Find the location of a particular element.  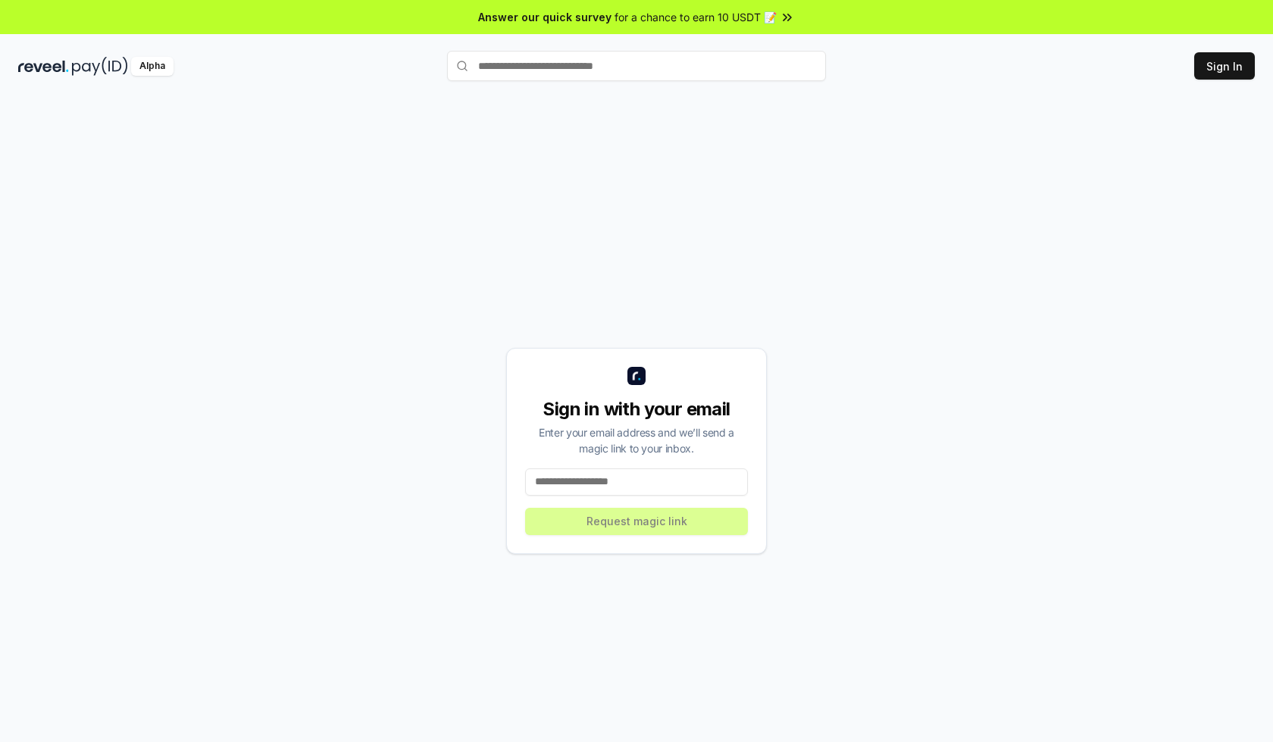

img: logo_small is located at coordinates (637, 376).